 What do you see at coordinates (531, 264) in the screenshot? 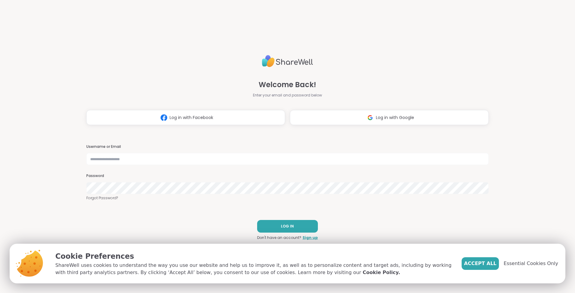
I see `span: Essential Cookies Only` at bounding box center [531, 264].